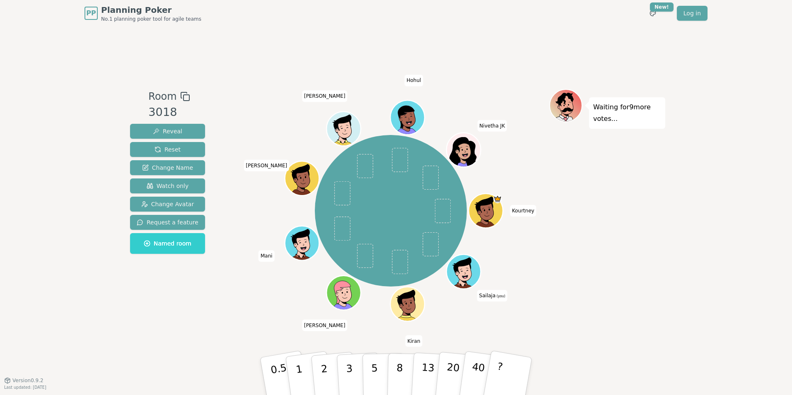  Describe the element at coordinates (151, 19) in the screenshot. I see `span: No.1 planning poker tool for agile teams` at that location.